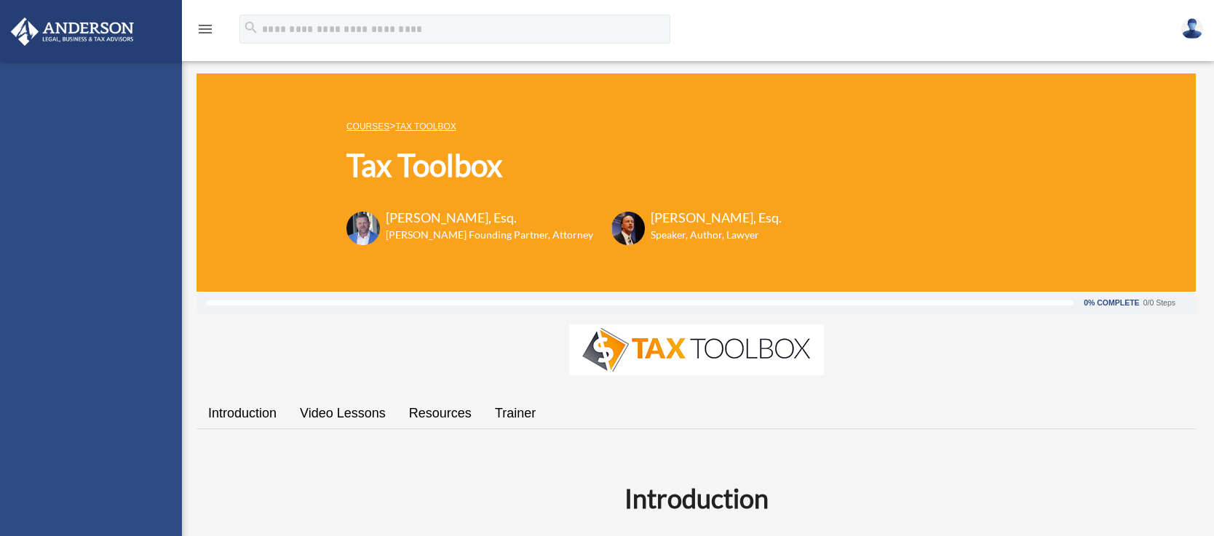  Describe the element at coordinates (242, 413) in the screenshot. I see `a: Introduction` at that location.